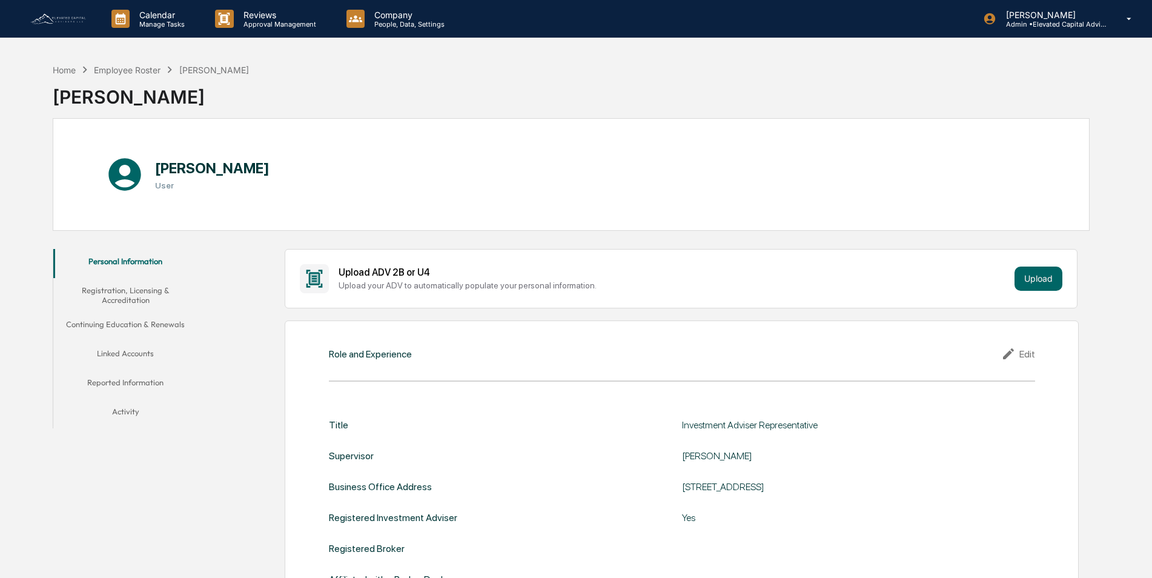 Image resolution: width=1152 pixels, height=578 pixels. Describe the element at coordinates (160, 24) in the screenshot. I see `p: Manage Tasks` at that location.